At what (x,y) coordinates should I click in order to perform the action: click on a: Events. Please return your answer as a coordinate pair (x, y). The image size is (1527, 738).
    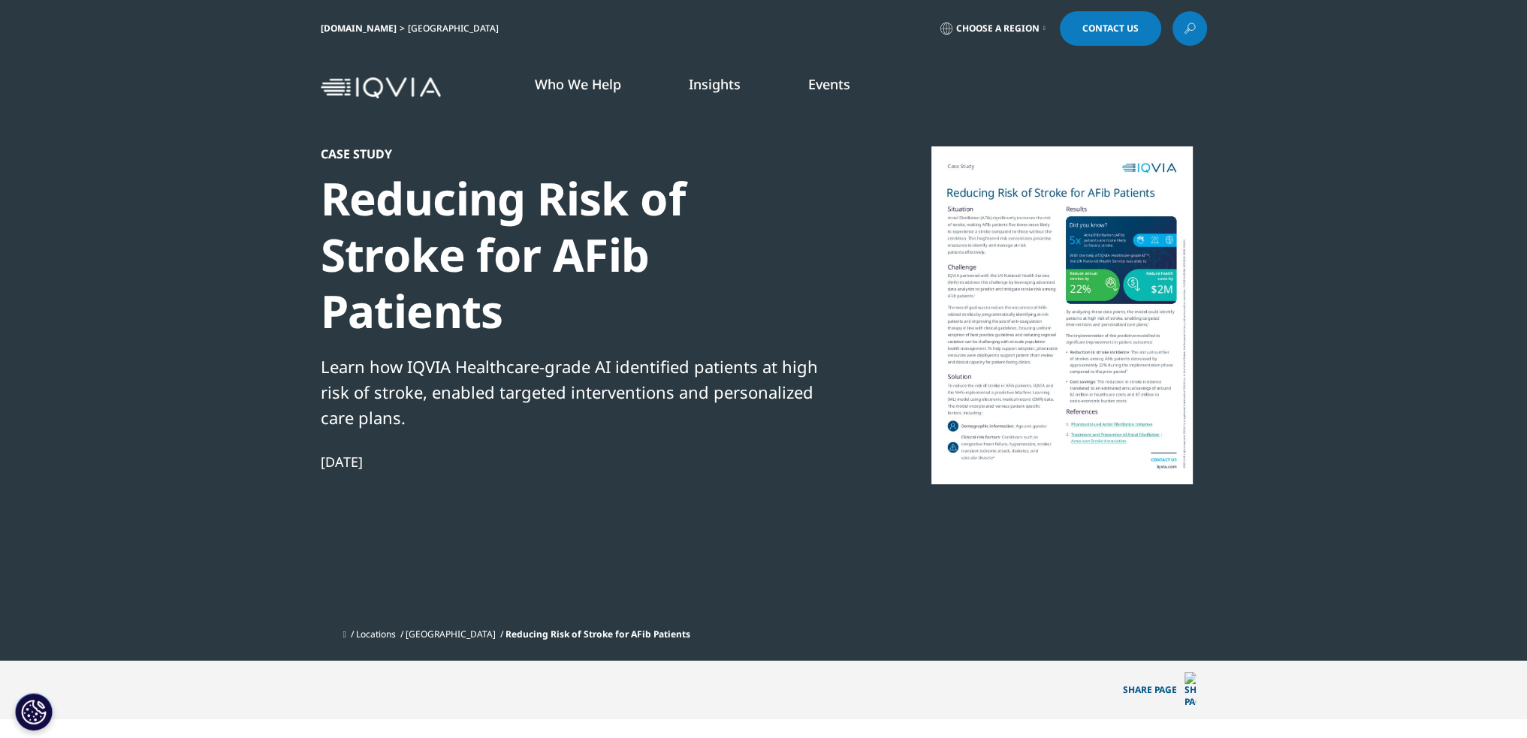
    Looking at the image, I should click on (829, 84).